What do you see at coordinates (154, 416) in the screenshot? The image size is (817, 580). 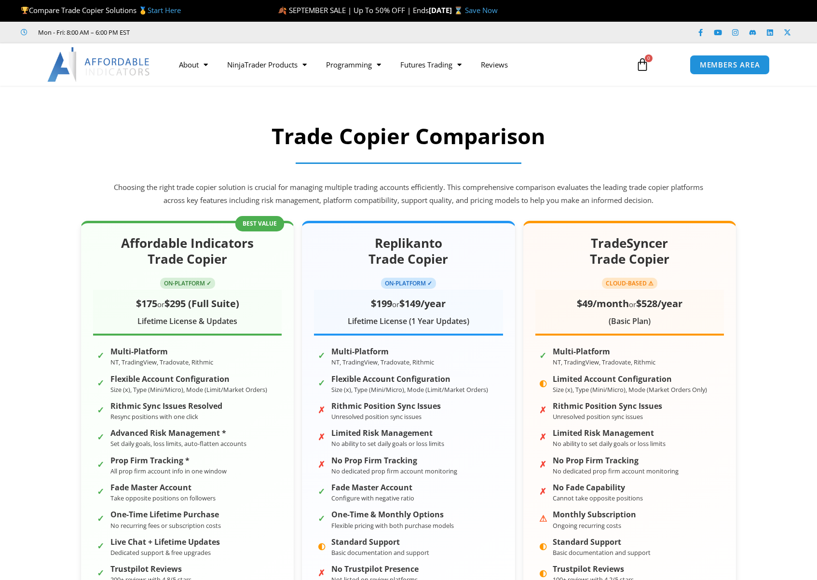 I see `small: Resync positions with one click` at bounding box center [154, 416].